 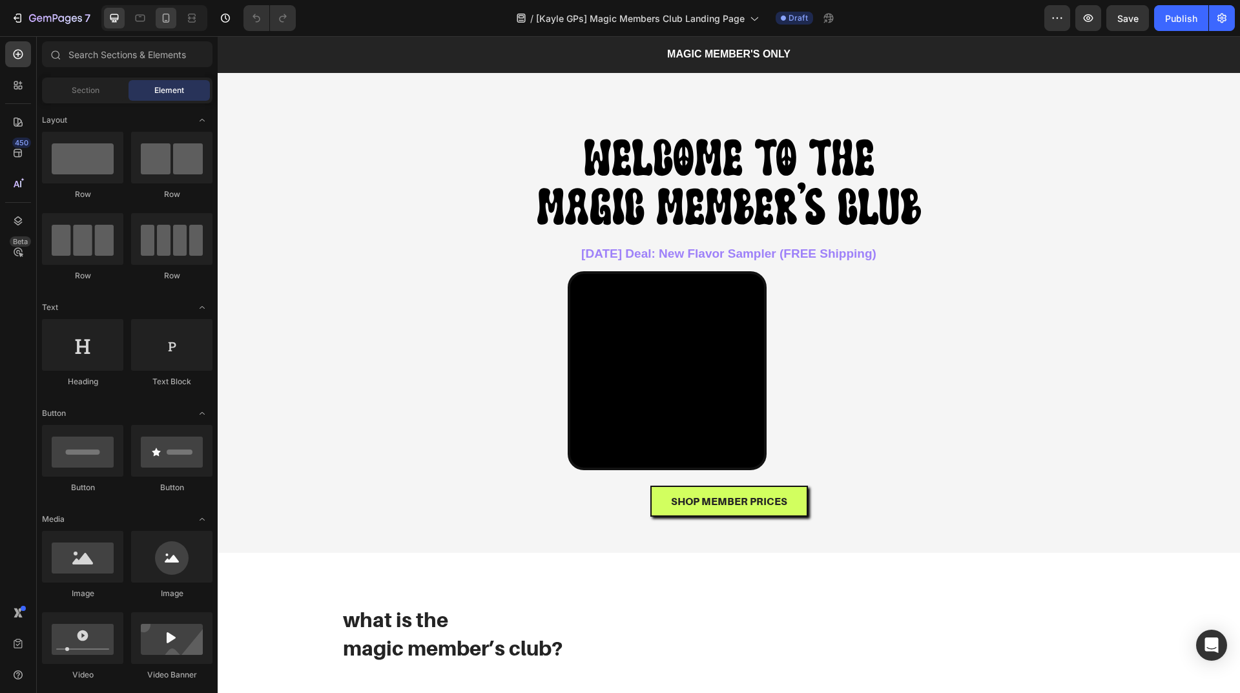 I want to click on div: Publish, so click(x=1181, y=18).